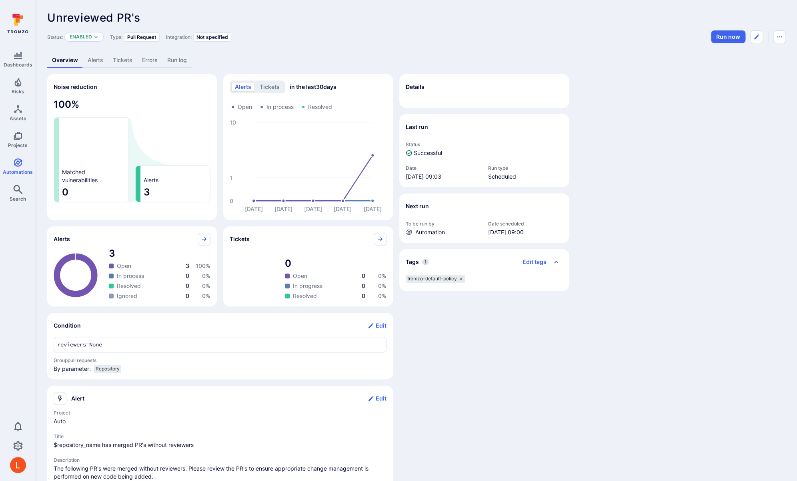 The image size is (797, 481). What do you see at coordinates (18, 64) in the screenshot?
I see `span: Dashboards` at bounding box center [18, 64].